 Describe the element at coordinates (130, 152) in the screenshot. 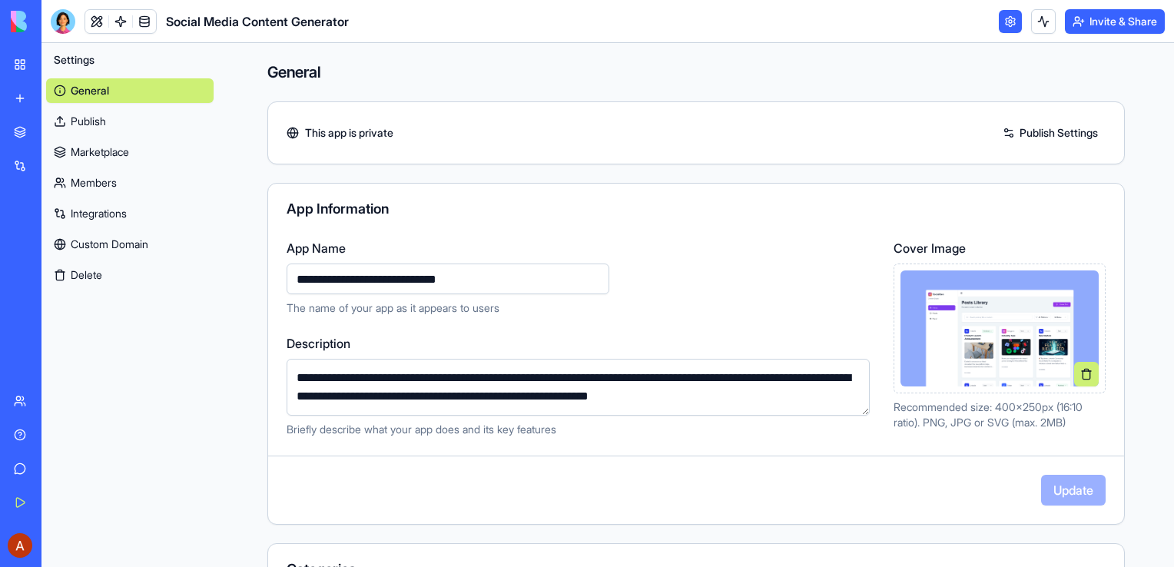

I see `a: Marketplace` at that location.